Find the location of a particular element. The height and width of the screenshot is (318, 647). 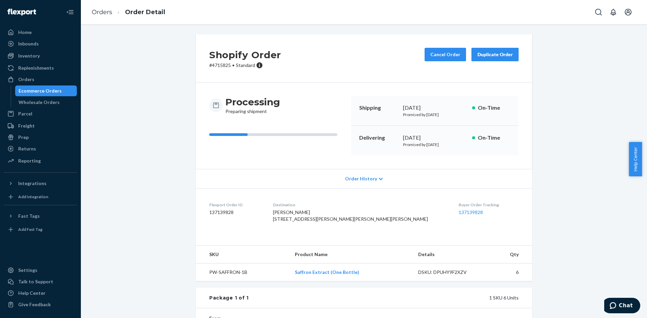

a: Help Center is located at coordinates (40, 293).